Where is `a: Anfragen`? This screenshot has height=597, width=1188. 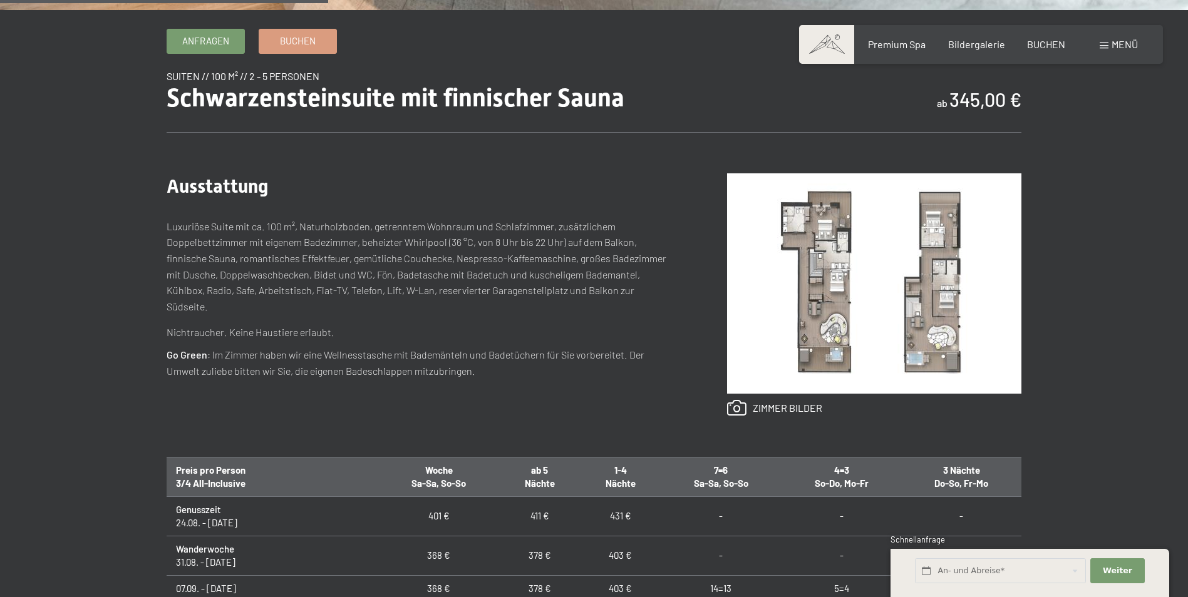
a: Anfragen is located at coordinates (205, 41).